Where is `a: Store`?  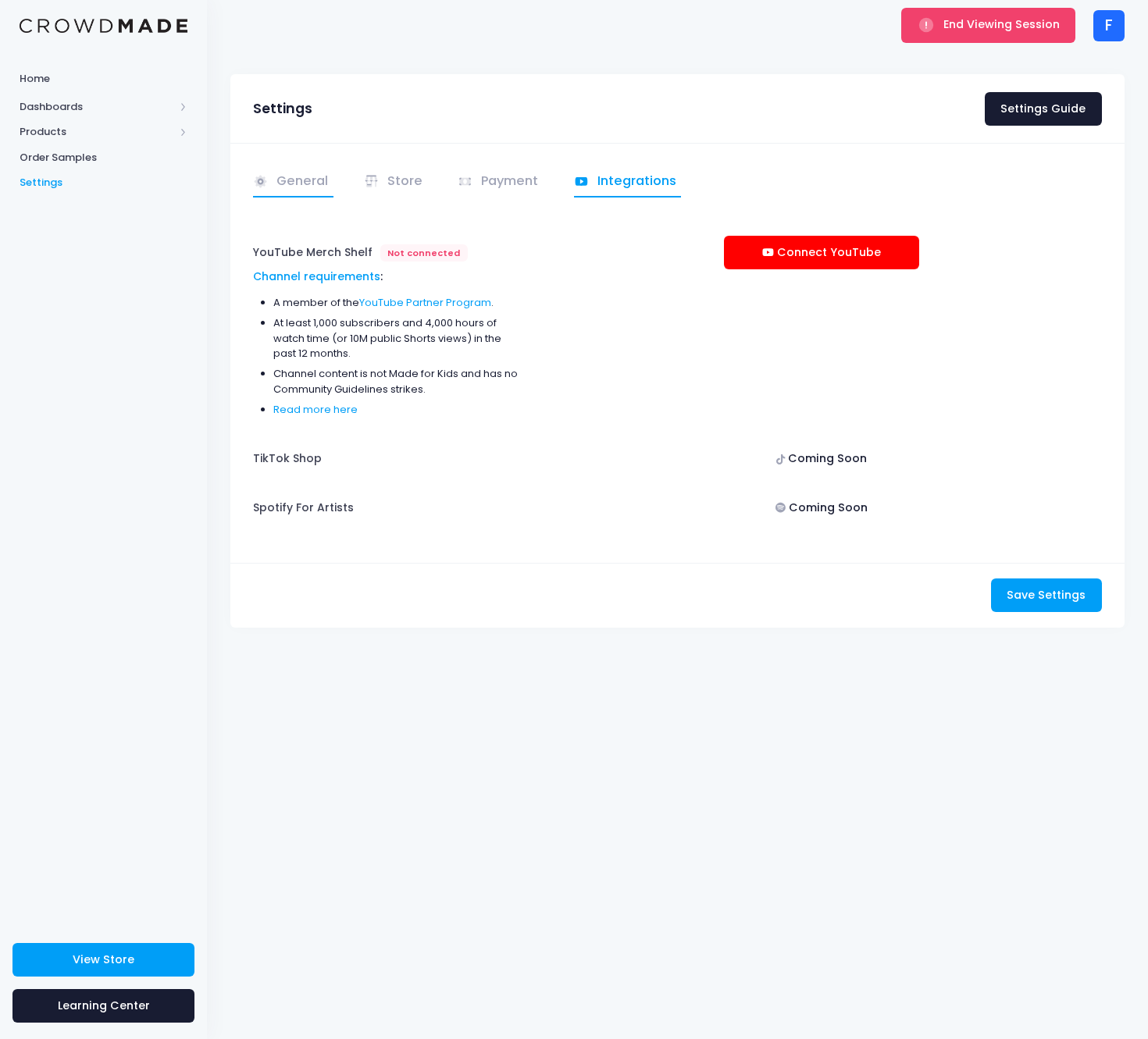 a: Store is located at coordinates (396, 182).